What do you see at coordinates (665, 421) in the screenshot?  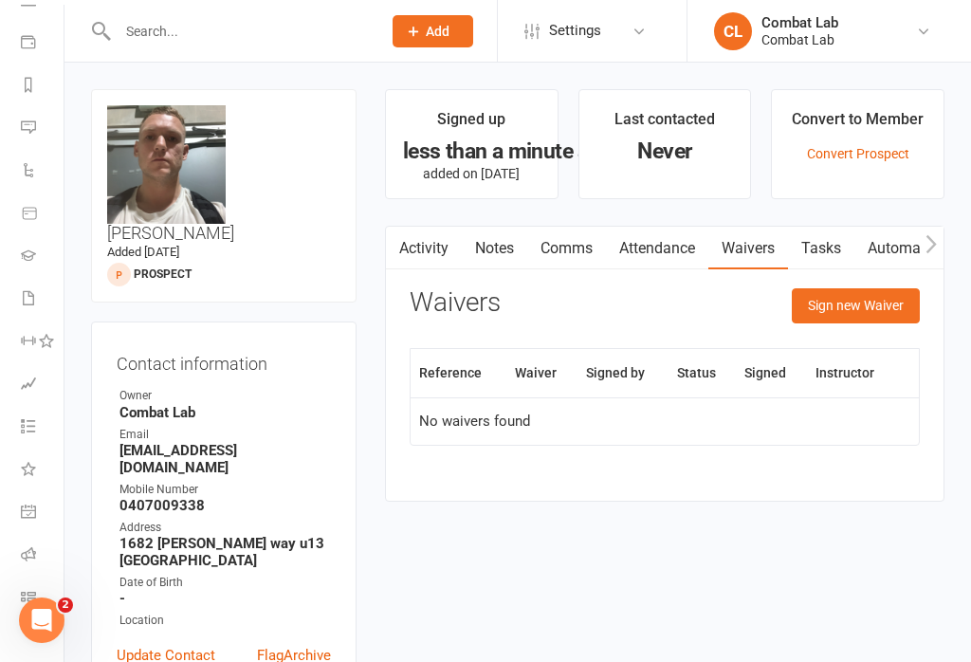 I see `td: No waivers found` at bounding box center [665, 421].